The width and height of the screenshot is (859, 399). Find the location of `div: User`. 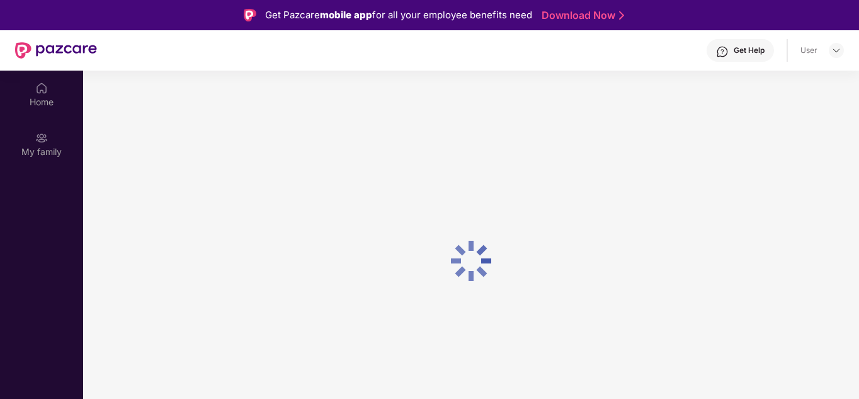

div: User is located at coordinates (809, 50).